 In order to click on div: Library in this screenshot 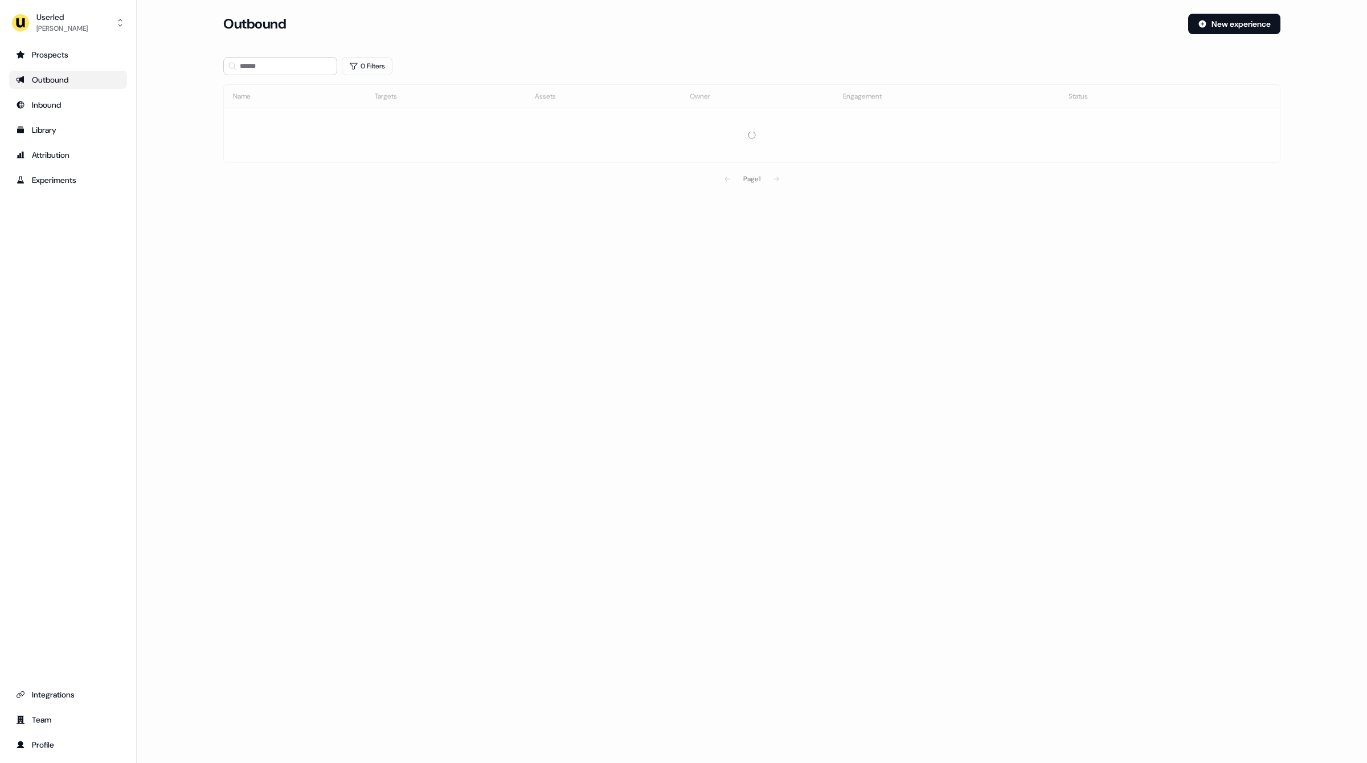, I will do `click(68, 130)`.